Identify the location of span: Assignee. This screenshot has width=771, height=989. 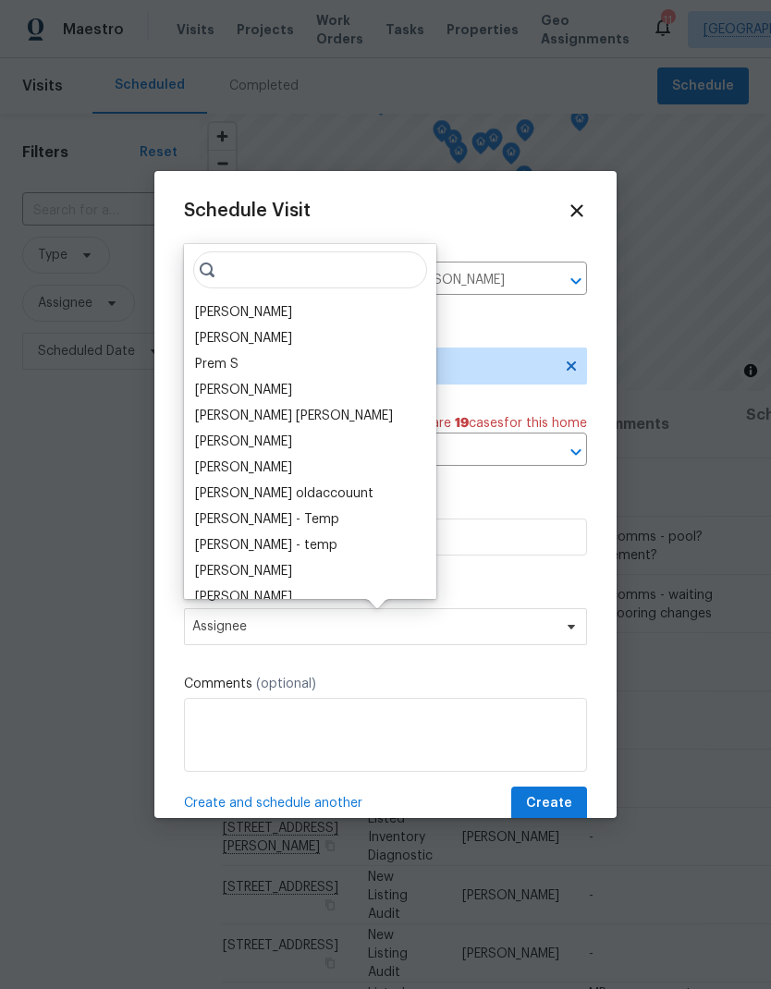
(373, 627).